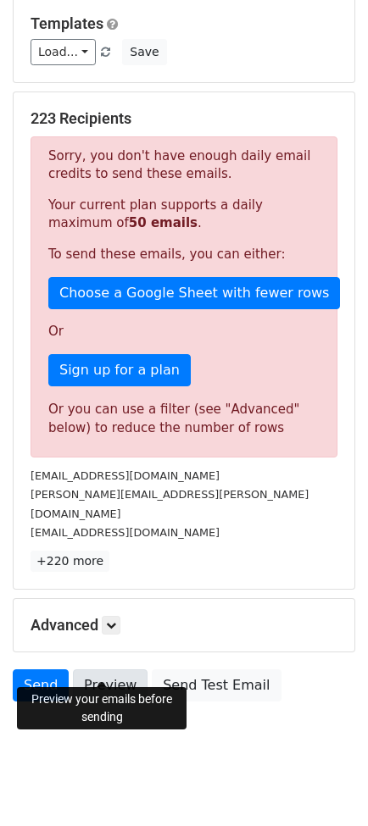  What do you see at coordinates (325, 785) in the screenshot?
I see `div: Chat Widget` at bounding box center [325, 785].